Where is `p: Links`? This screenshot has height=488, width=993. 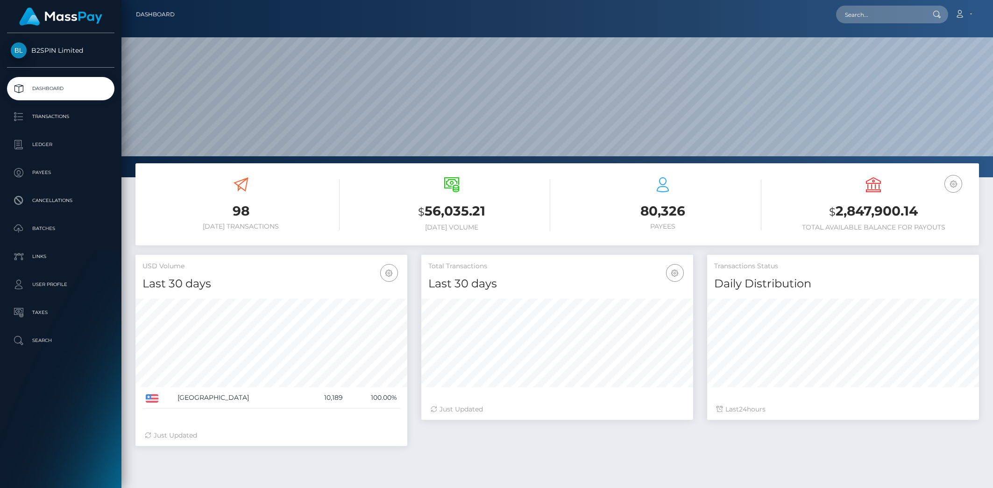 p: Links is located at coordinates (61, 257).